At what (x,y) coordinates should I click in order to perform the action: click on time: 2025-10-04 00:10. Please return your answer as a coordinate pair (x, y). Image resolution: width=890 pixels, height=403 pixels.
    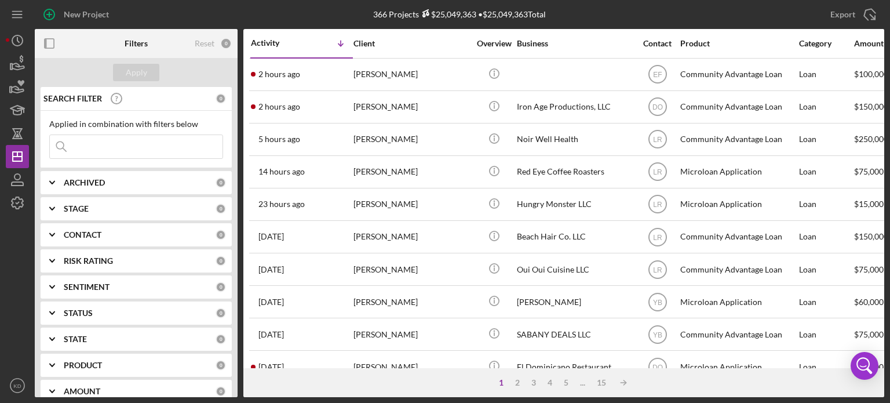
    Looking at the image, I should click on (271, 269).